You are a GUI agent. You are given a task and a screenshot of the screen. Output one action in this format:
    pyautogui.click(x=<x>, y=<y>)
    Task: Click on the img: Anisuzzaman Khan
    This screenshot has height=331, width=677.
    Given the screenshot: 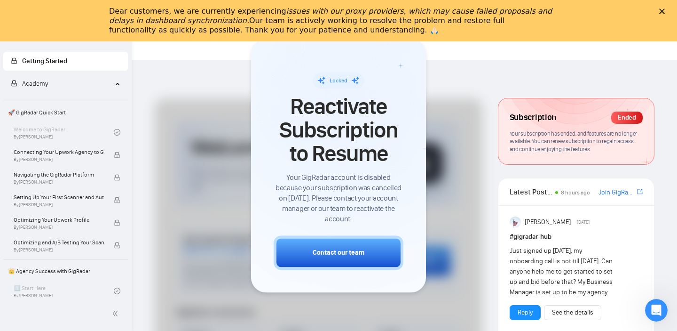 What is the action you would take?
    pyautogui.click(x=516, y=222)
    